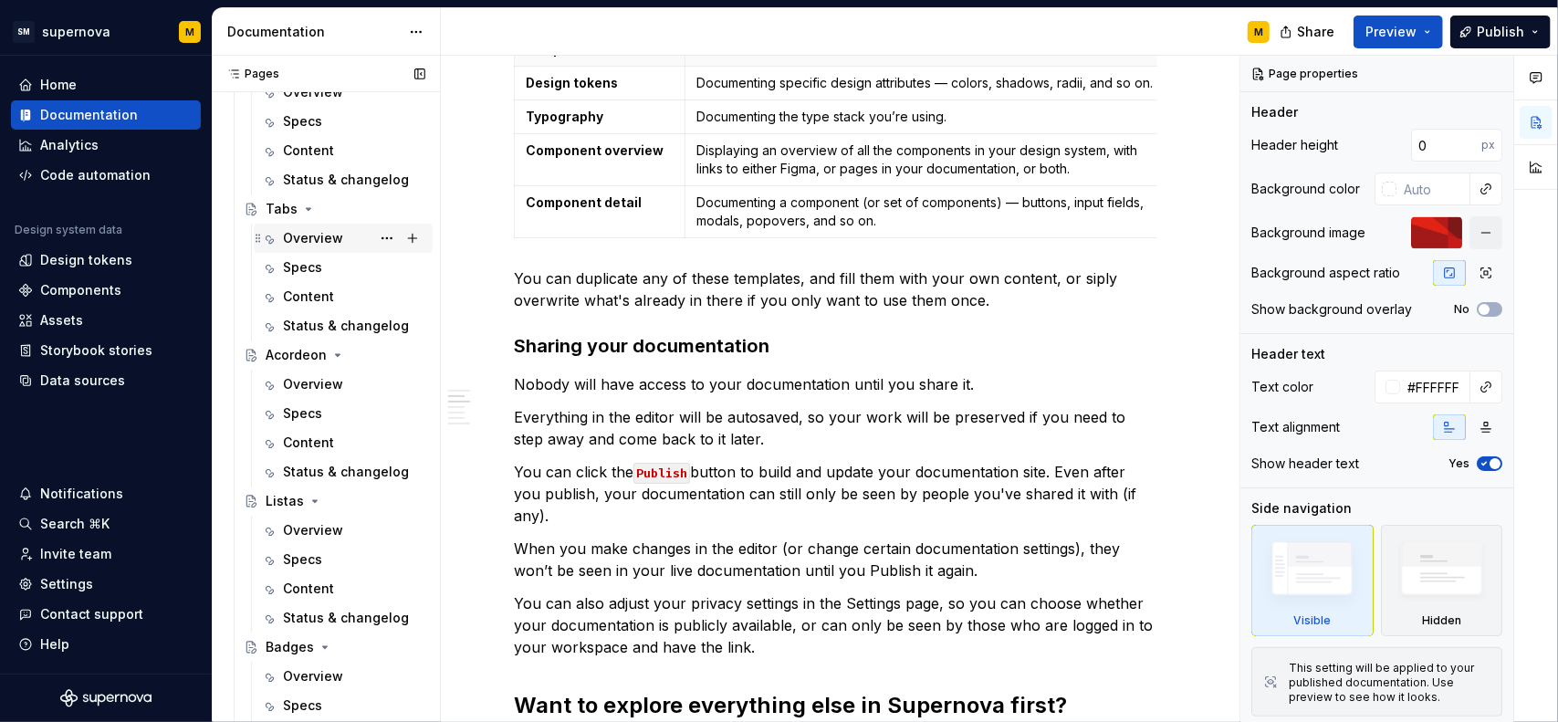 This screenshot has height=722, width=1558. What do you see at coordinates (1308, 32) in the screenshot?
I see `button: Share` at bounding box center [1308, 32].